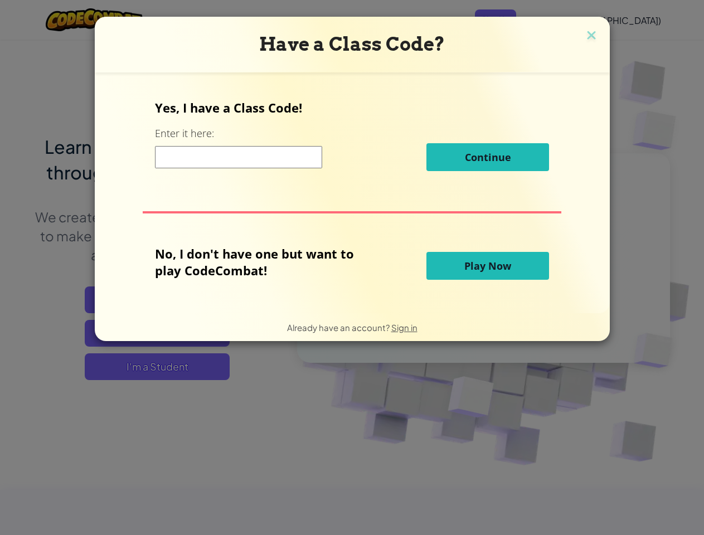  What do you see at coordinates (352, 108) in the screenshot?
I see `p: Yes, I have a Class Code!` at bounding box center [352, 108].